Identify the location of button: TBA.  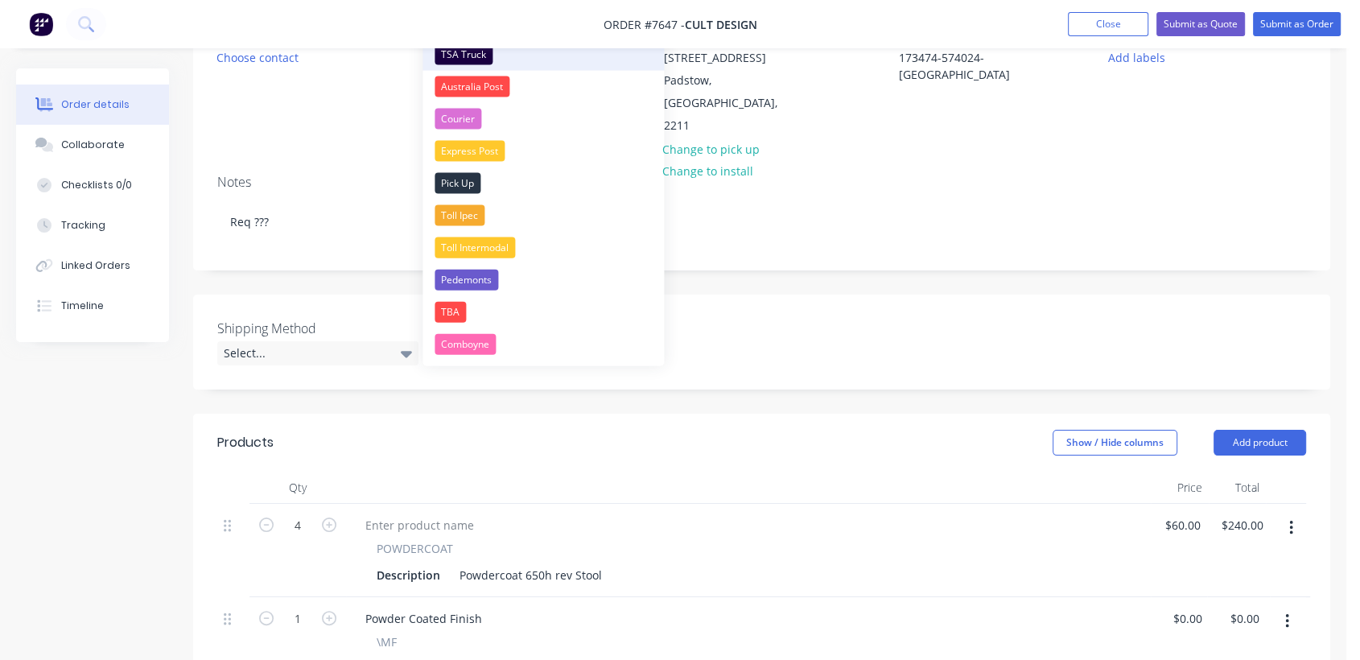
(543, 312).